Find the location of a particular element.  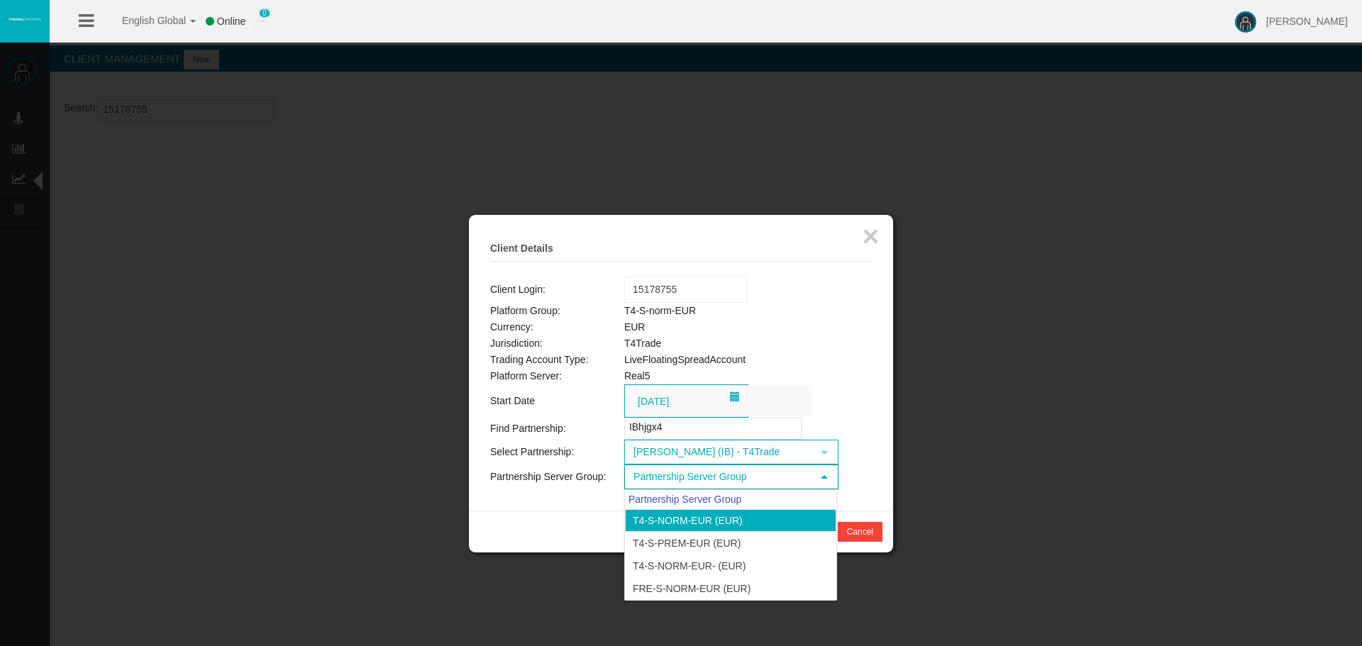

li: FRE-S-norm-EUR (EUR) is located at coordinates (731, 589).